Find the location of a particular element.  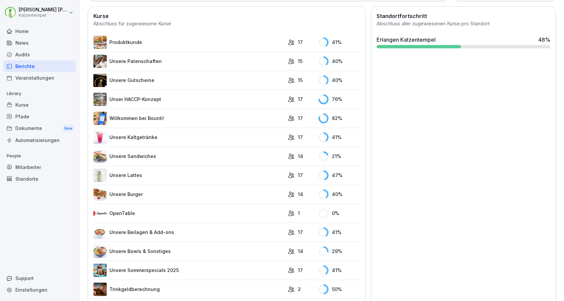

img: mlsleav921hxy3akyctmymka.png is located at coordinates (100, 99).